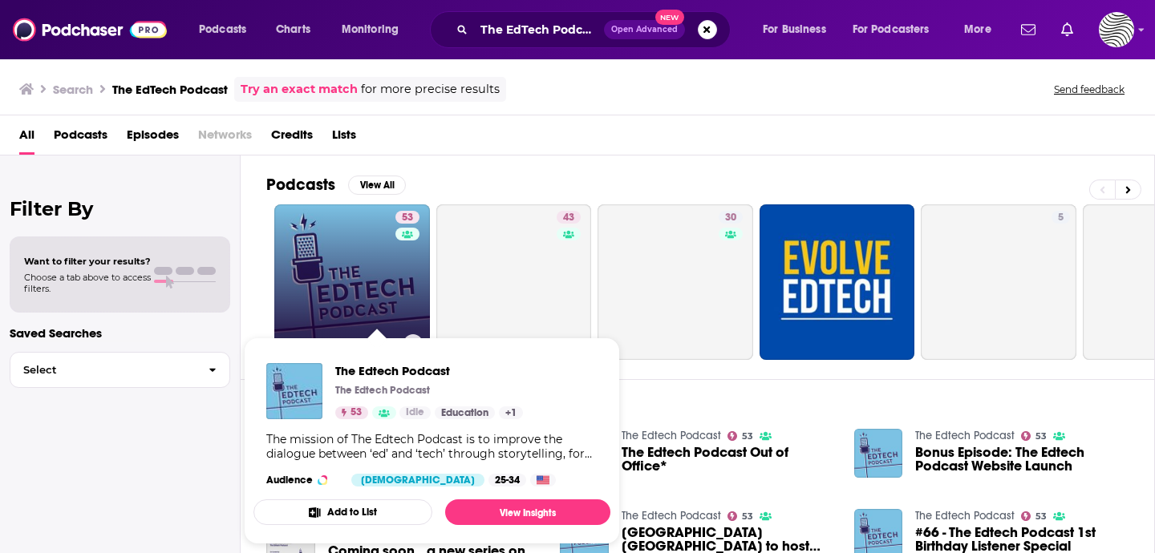  I want to click on span: #66 - The Edtech Podcast 1st Birthday Listener Special, so click(1022, 540).